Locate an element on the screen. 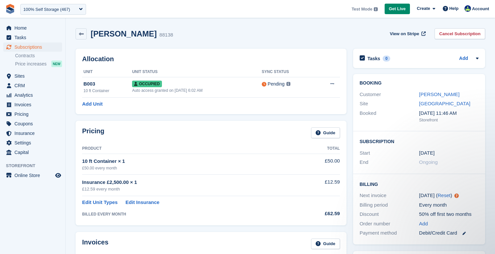 The image size is (495, 254). div: Start is located at coordinates (389, 153).